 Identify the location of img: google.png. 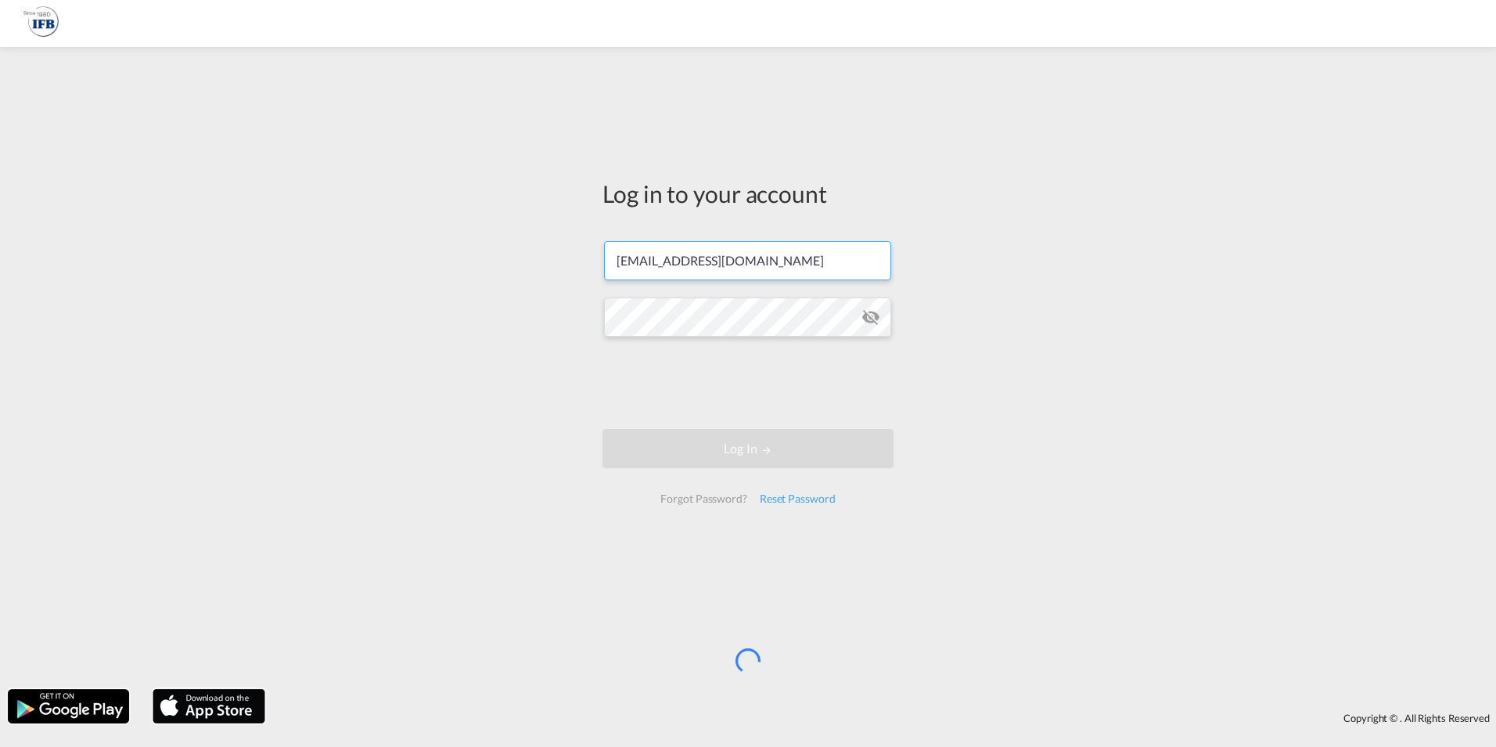
(68, 706).